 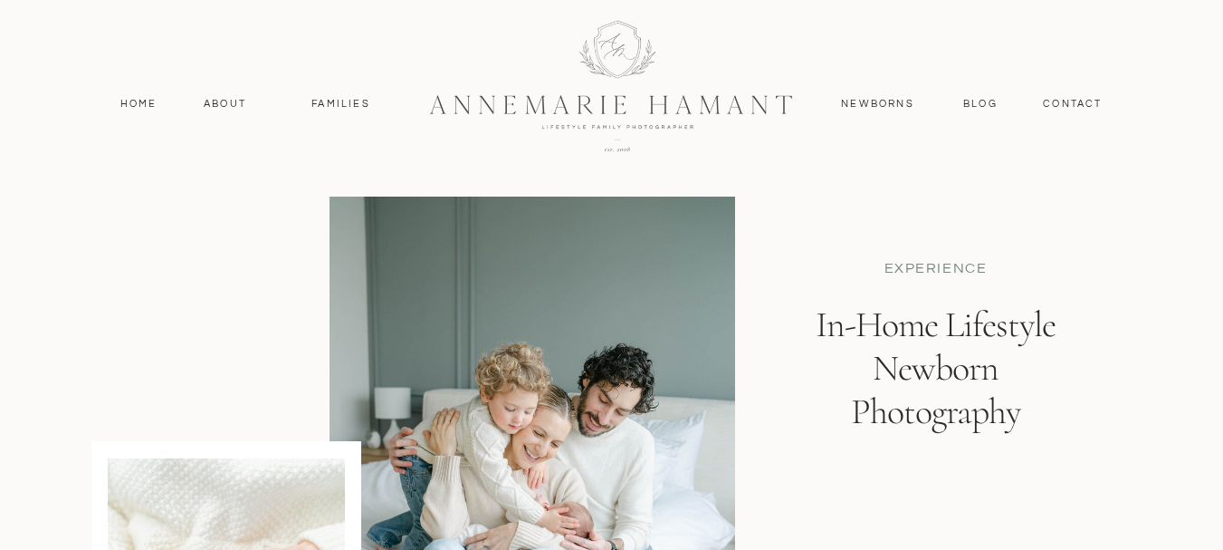 I want to click on nav: Blog, so click(x=981, y=104).